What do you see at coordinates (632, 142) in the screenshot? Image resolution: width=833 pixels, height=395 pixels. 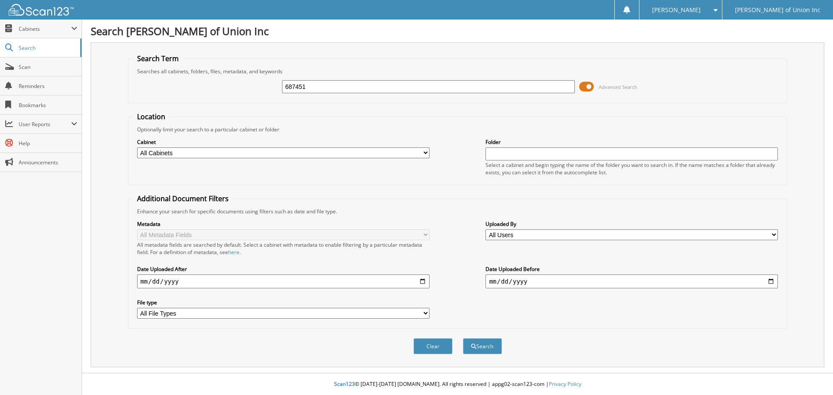 I see `label: Folder` at bounding box center [632, 142].